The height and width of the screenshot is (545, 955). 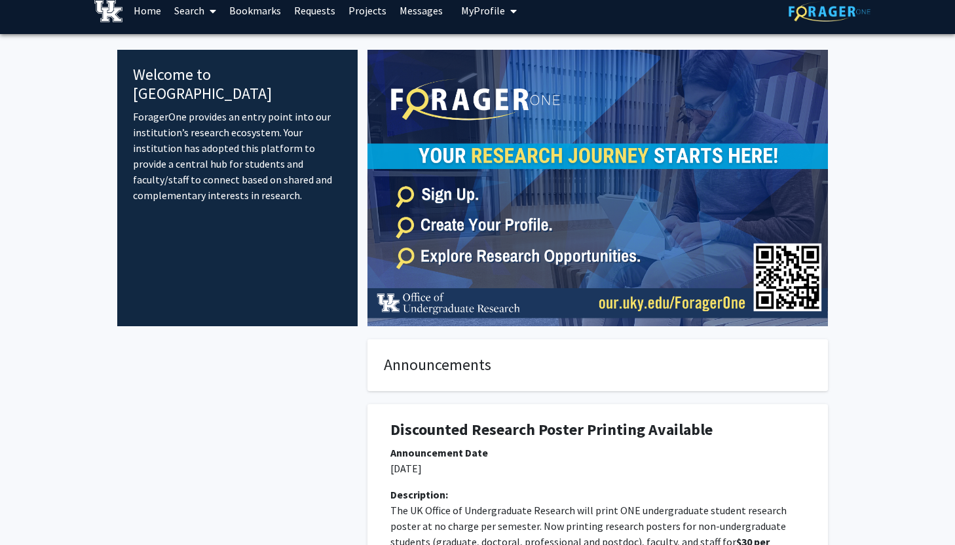 What do you see at coordinates (830, 11) in the screenshot?
I see `img: ForagerOne Logo` at bounding box center [830, 11].